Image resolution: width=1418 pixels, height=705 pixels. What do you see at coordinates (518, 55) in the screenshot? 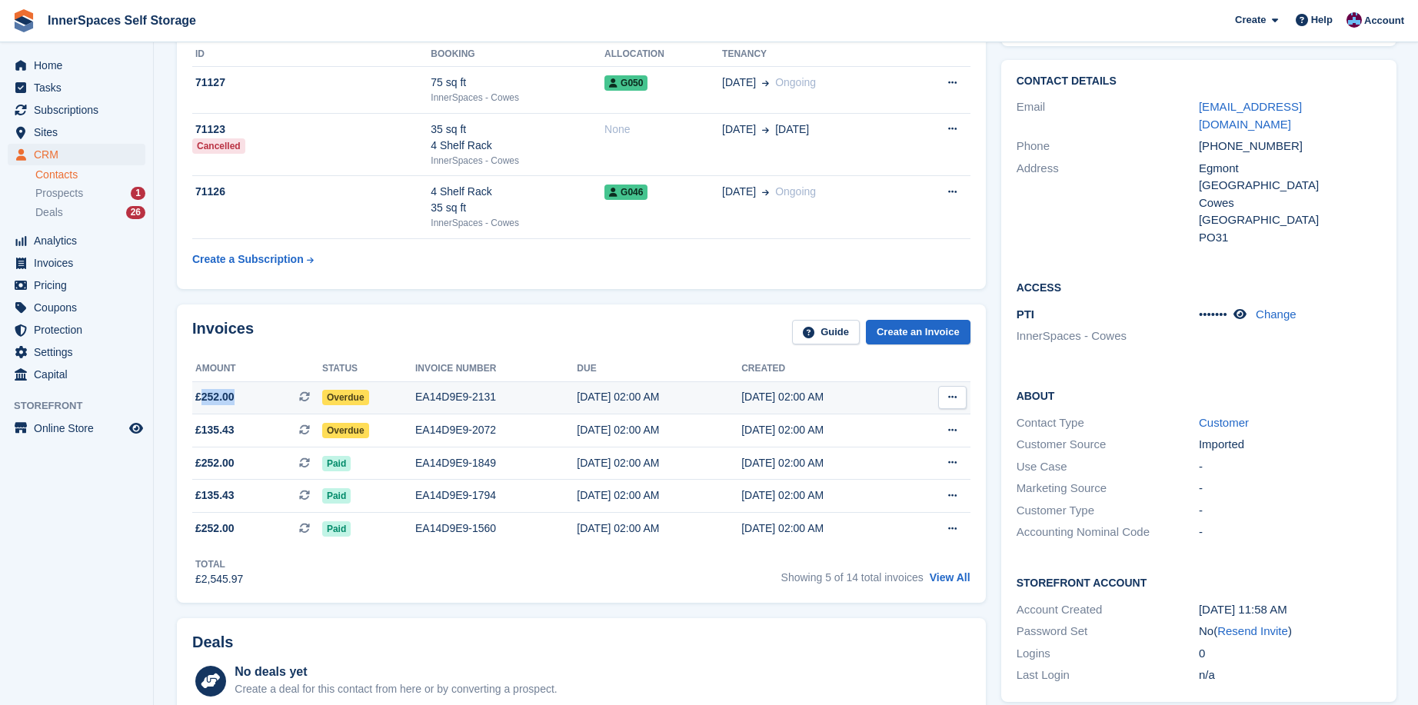
I see `th: Booking` at bounding box center [518, 55].